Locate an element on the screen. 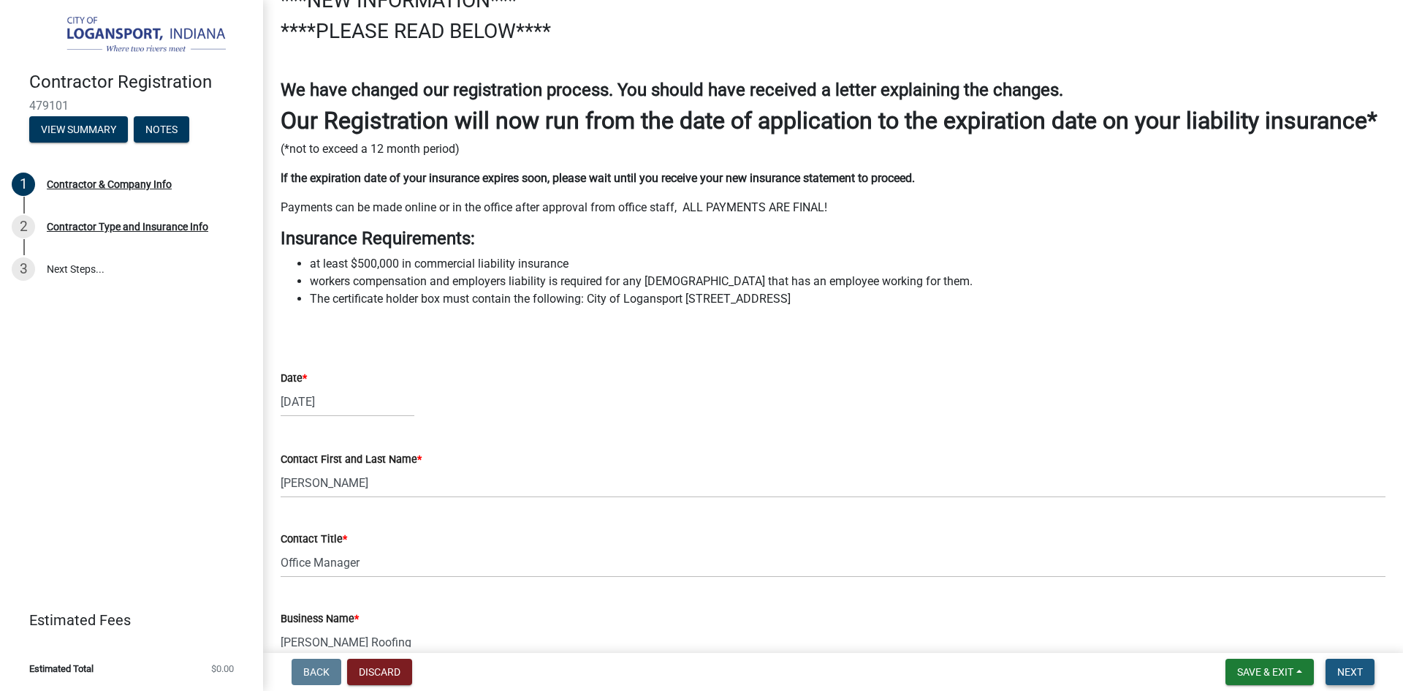 Image resolution: width=1403 pixels, height=691 pixels. h4: Contractor Registration is located at coordinates (140, 82).